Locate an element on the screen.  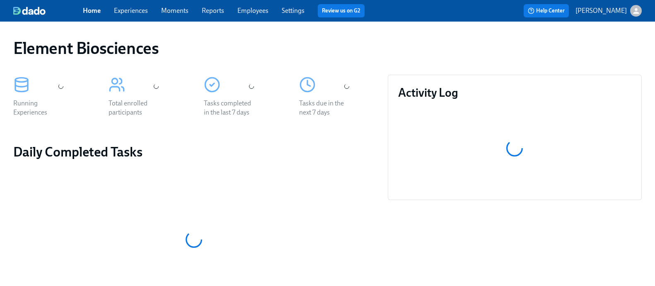
a: Home is located at coordinates (92, 10).